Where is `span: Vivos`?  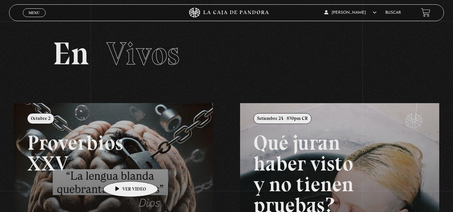 span: Vivos is located at coordinates (143, 54).